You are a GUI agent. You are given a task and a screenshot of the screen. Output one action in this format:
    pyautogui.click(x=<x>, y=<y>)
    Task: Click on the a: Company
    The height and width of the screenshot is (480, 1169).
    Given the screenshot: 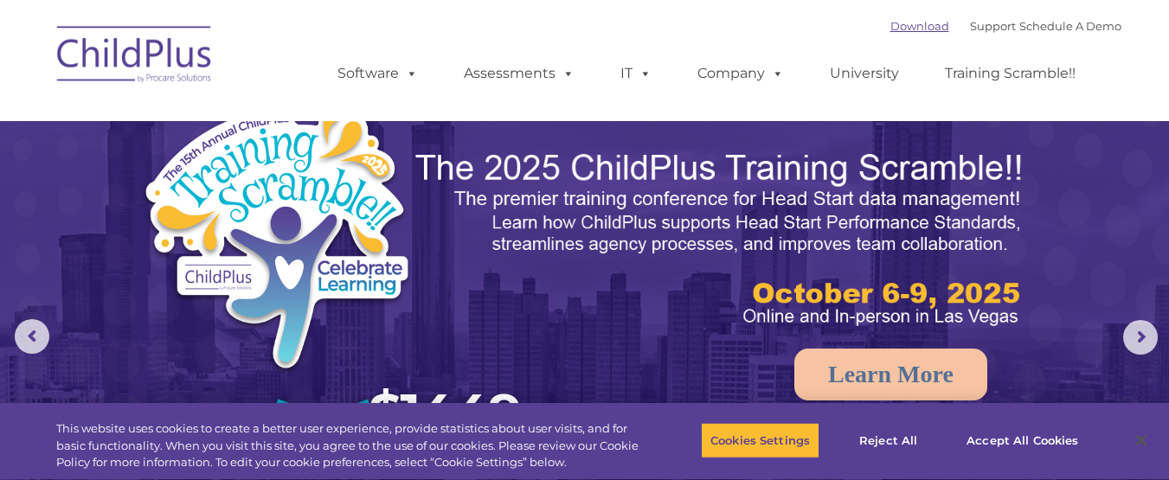 What is the action you would take?
    pyautogui.click(x=740, y=74)
    